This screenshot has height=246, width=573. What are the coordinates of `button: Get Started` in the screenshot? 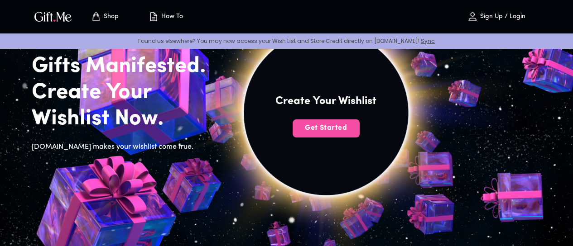 It's located at (326, 129).